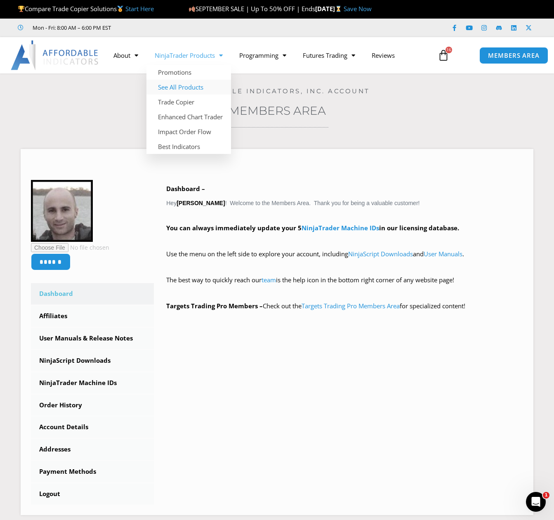  What do you see at coordinates (313, 228) in the screenshot?
I see `strong: You can always immediately update your 5 in our licensing database.` at bounding box center [313, 228].